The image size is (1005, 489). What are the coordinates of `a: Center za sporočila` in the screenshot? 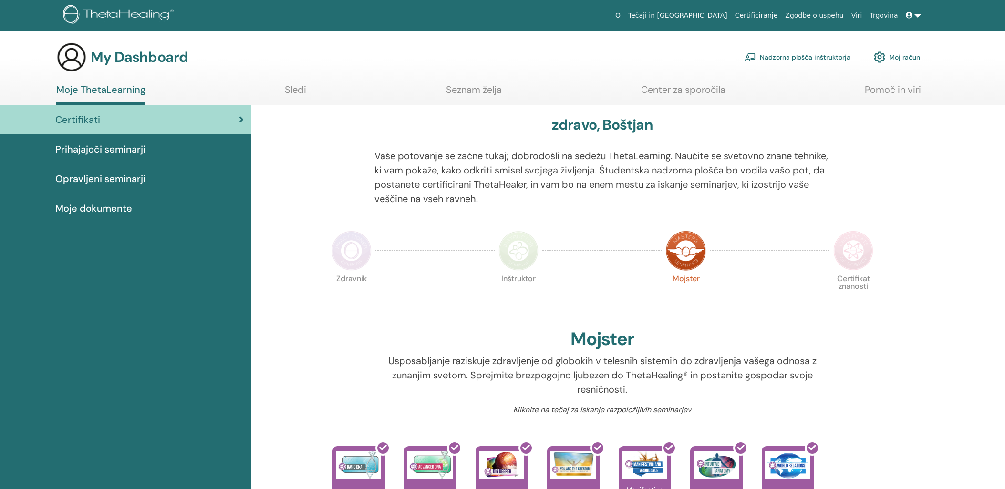 It's located at (683, 93).